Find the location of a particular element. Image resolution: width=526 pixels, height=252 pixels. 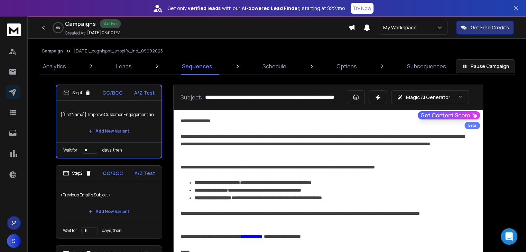

p: Get Free Credits is located at coordinates (489, 28).